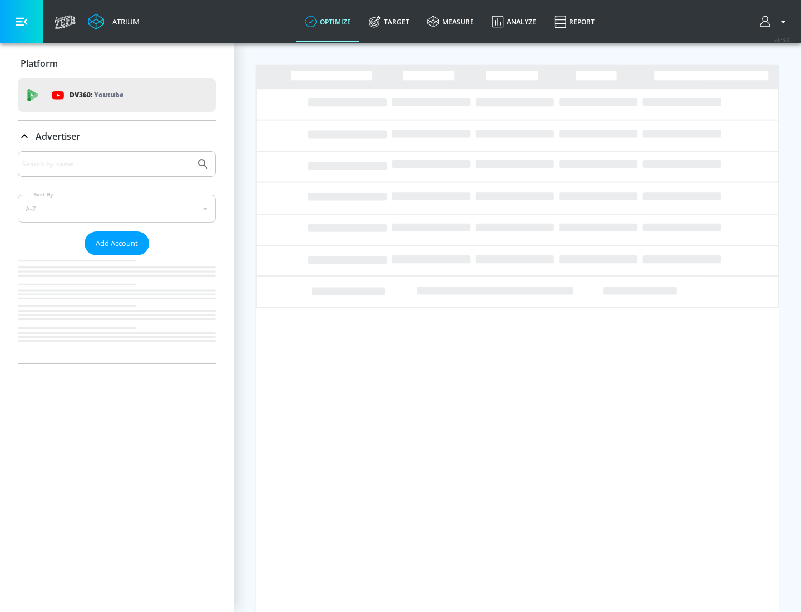 The width and height of the screenshot is (801, 612). I want to click on a: Target, so click(389, 22).